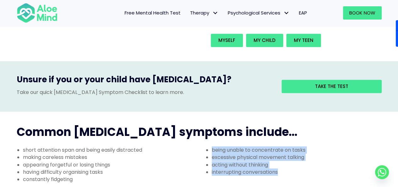  What do you see at coordinates (300, 164) in the screenshot?
I see `li: acting without thinking` at bounding box center [300, 164].